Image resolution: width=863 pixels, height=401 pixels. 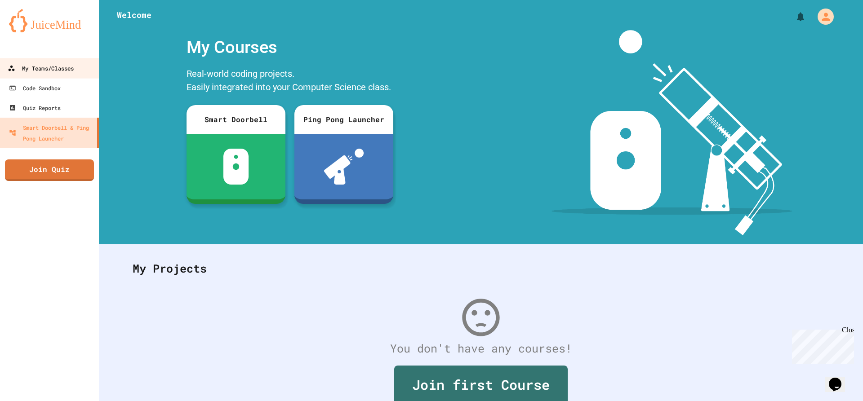 What do you see at coordinates (35, 88) in the screenshot?
I see `div: Code Sandbox` at bounding box center [35, 88].